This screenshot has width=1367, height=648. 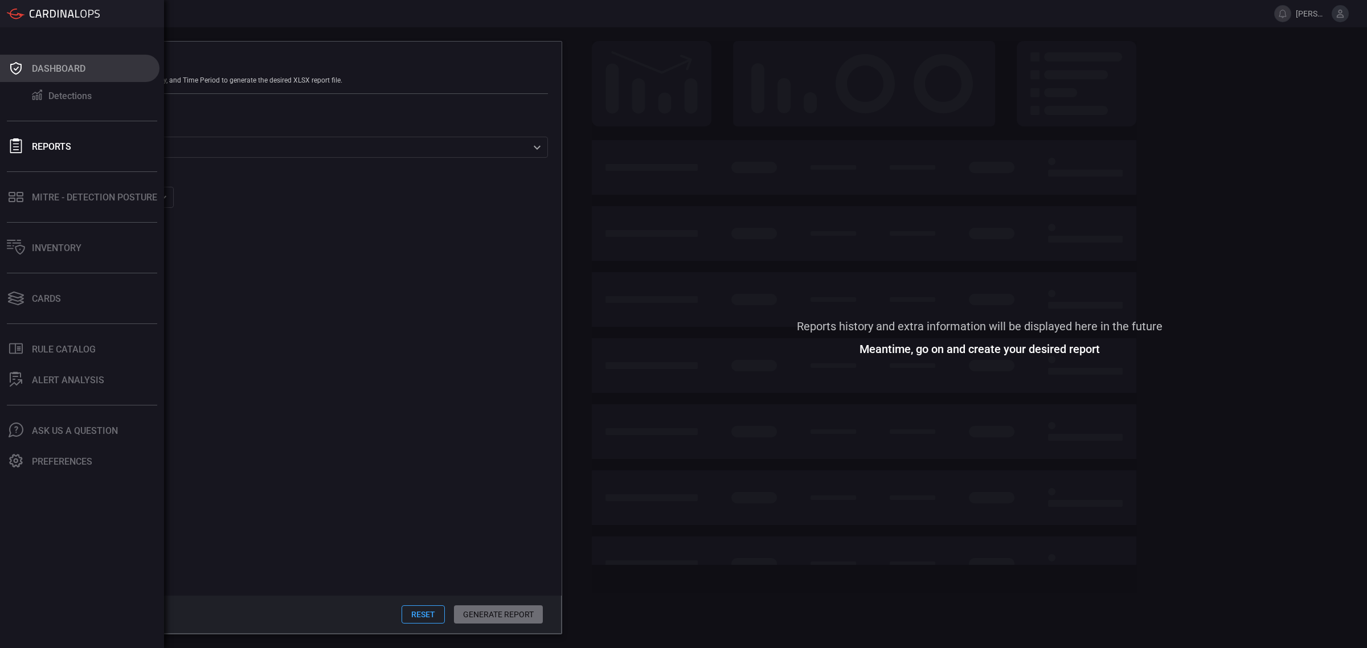 I want to click on div: Inventory, so click(x=56, y=248).